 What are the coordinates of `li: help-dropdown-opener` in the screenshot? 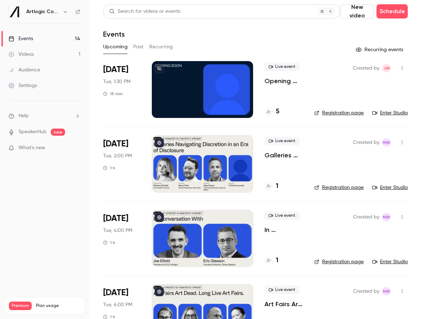 It's located at (44, 116).